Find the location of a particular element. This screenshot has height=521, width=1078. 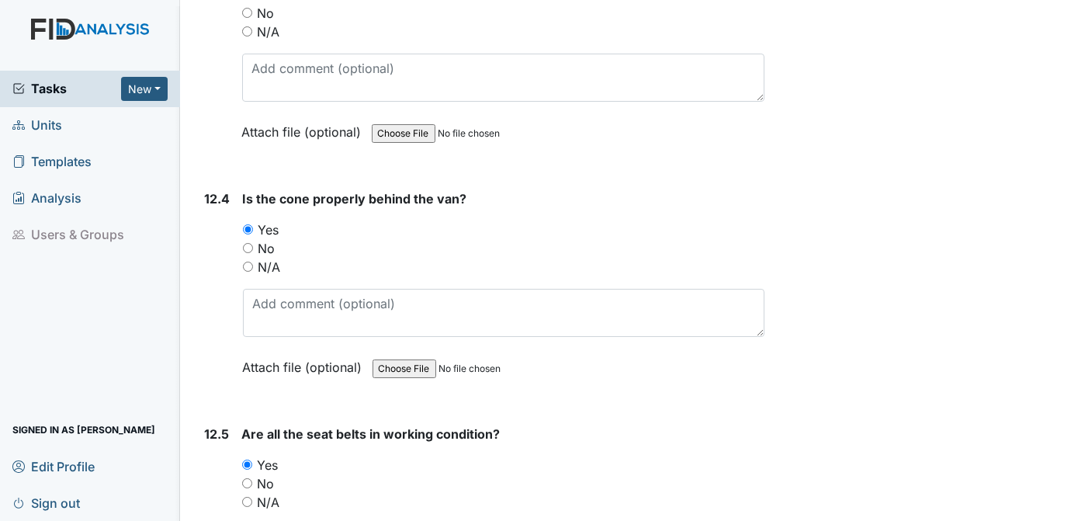

span: Are all the seat belts in working condition? is located at coordinates (371, 434).